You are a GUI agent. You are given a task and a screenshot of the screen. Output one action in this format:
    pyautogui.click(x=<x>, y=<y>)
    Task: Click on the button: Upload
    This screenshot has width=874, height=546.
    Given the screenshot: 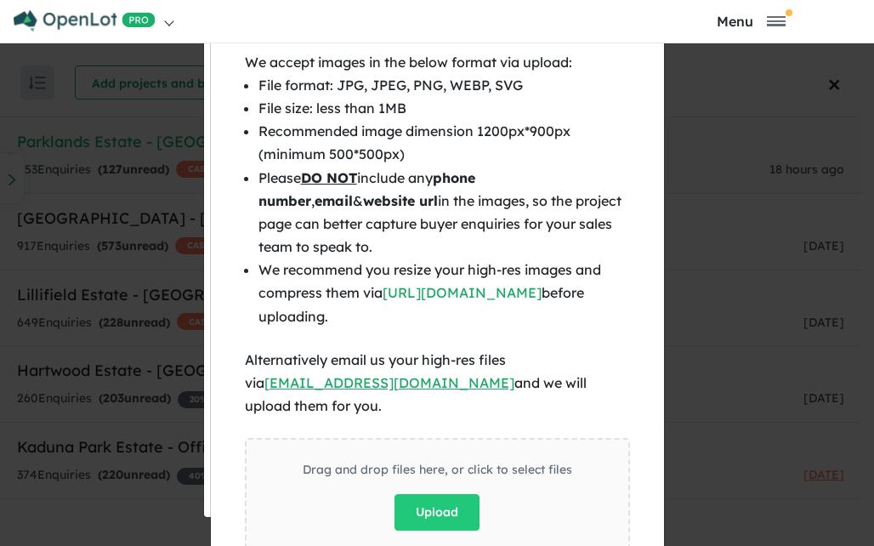 What is the action you would take?
    pyautogui.click(x=437, y=512)
    